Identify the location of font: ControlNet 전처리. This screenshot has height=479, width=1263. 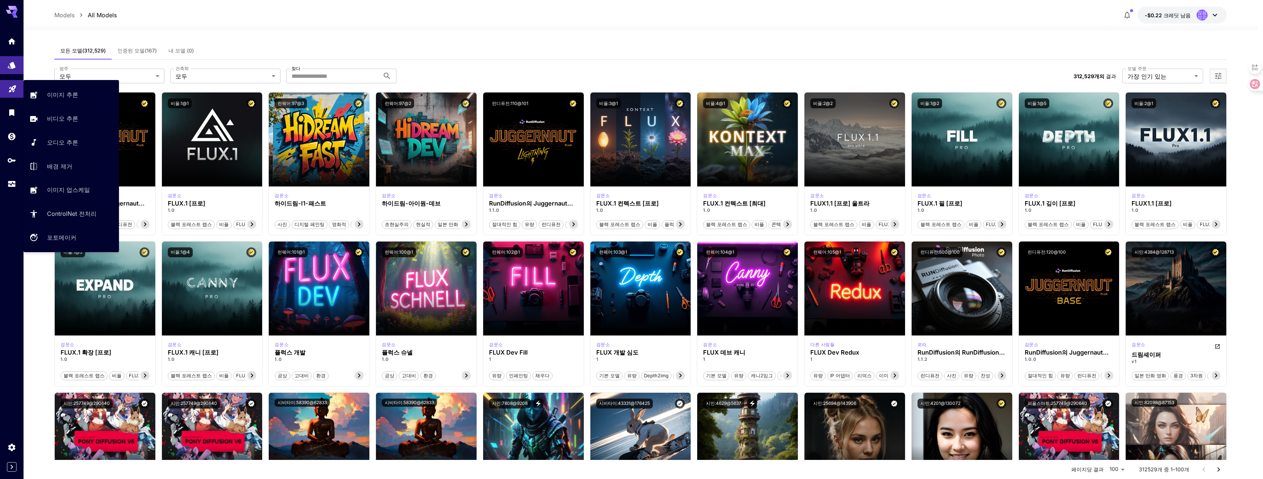
(72, 214).